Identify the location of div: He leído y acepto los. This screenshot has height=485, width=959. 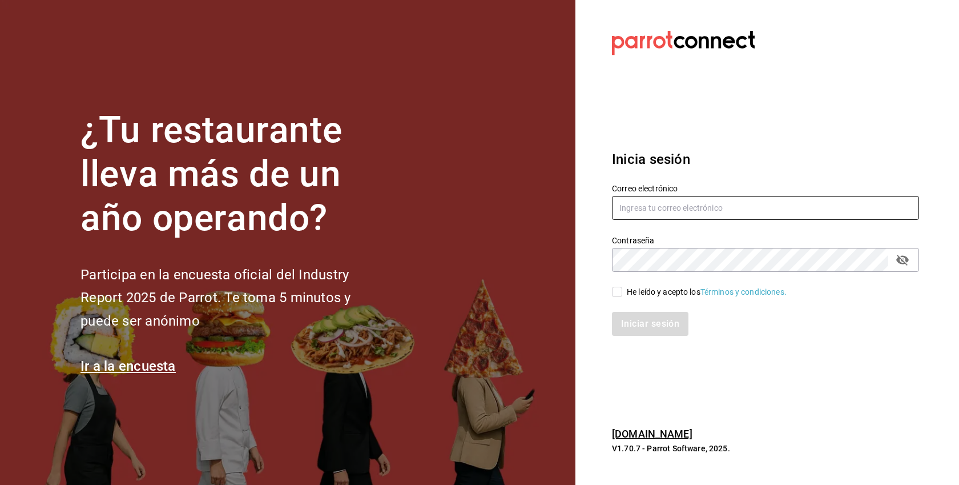
(707, 292).